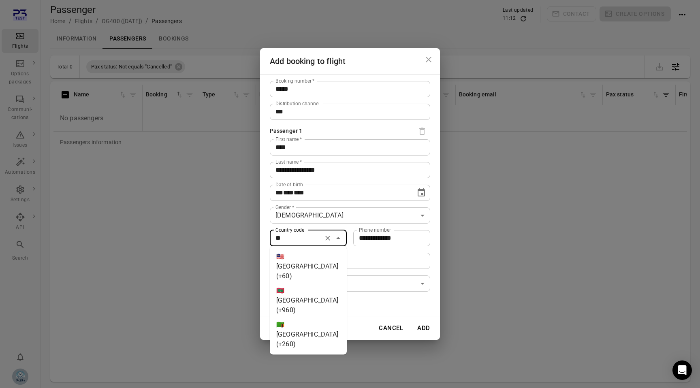 The width and height of the screenshot is (700, 388). I want to click on span: Month, so click(288, 192).